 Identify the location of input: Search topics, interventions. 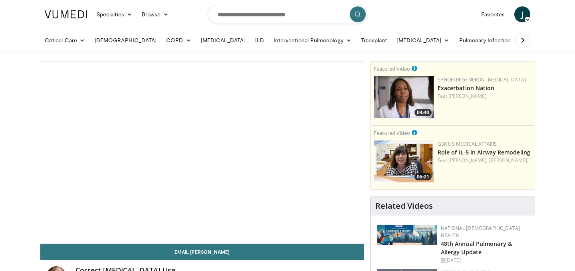
(288, 14).